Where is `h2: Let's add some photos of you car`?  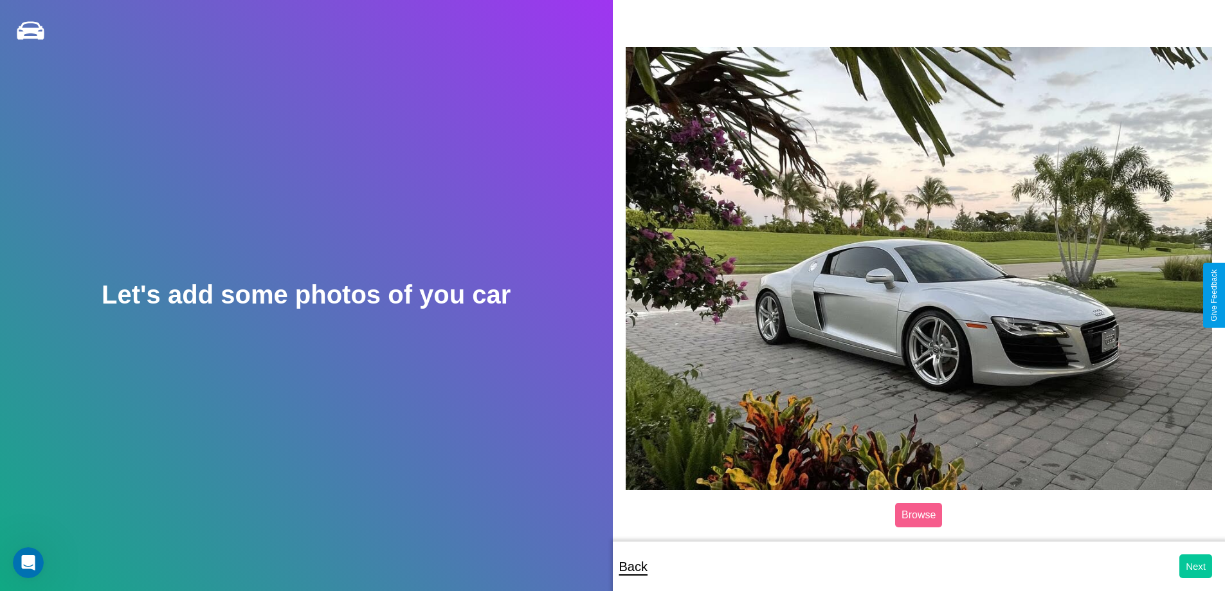
h2: Let's add some photos of you car is located at coordinates (306, 295).